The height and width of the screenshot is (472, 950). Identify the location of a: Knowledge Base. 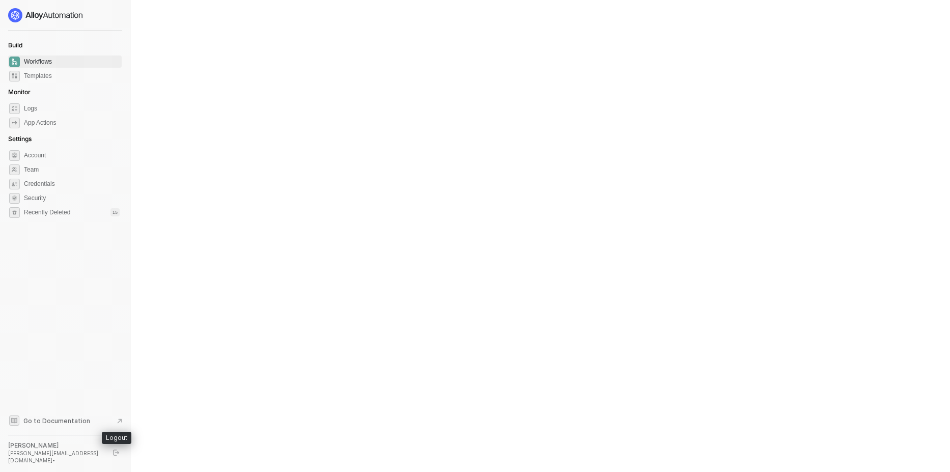
(65, 421).